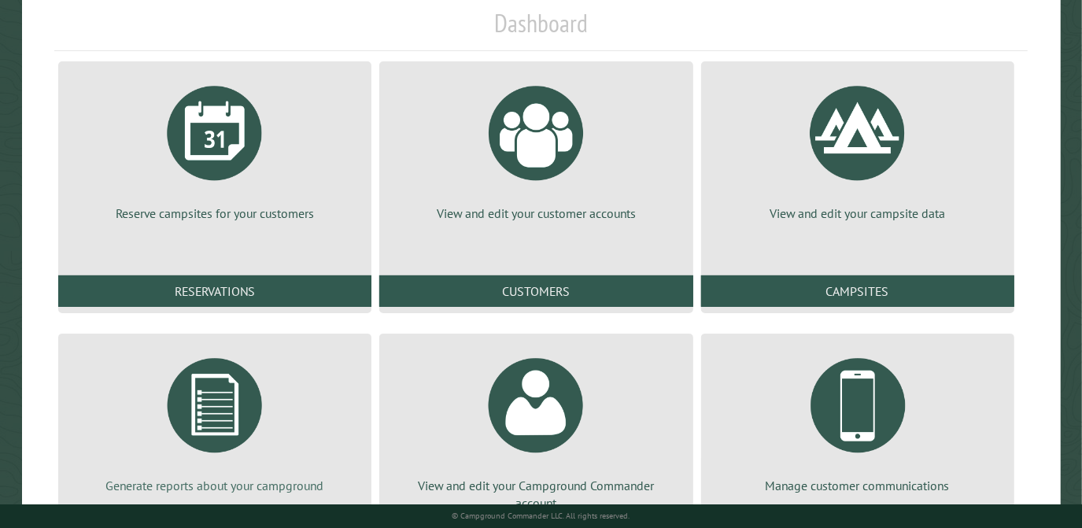 Image resolution: width=1082 pixels, height=528 pixels. What do you see at coordinates (536, 291) in the screenshot?
I see `a: Customers` at bounding box center [536, 291].